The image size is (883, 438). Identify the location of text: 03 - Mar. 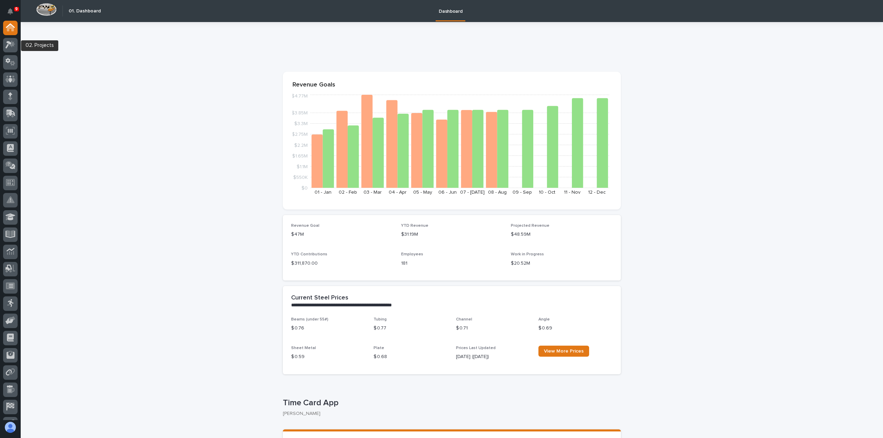
(373, 192).